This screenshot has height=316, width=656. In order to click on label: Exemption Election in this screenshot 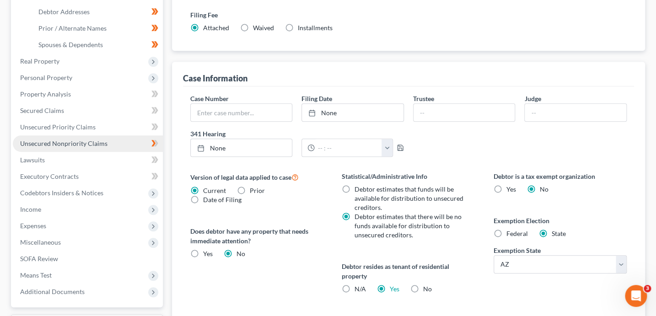, I will do `click(561, 221)`.